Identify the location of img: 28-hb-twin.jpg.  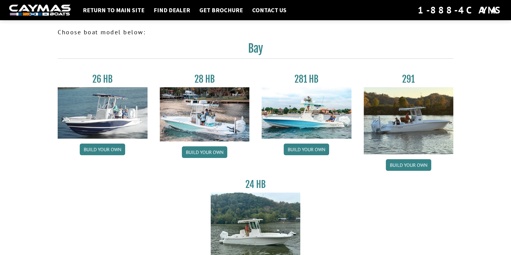
(306, 113).